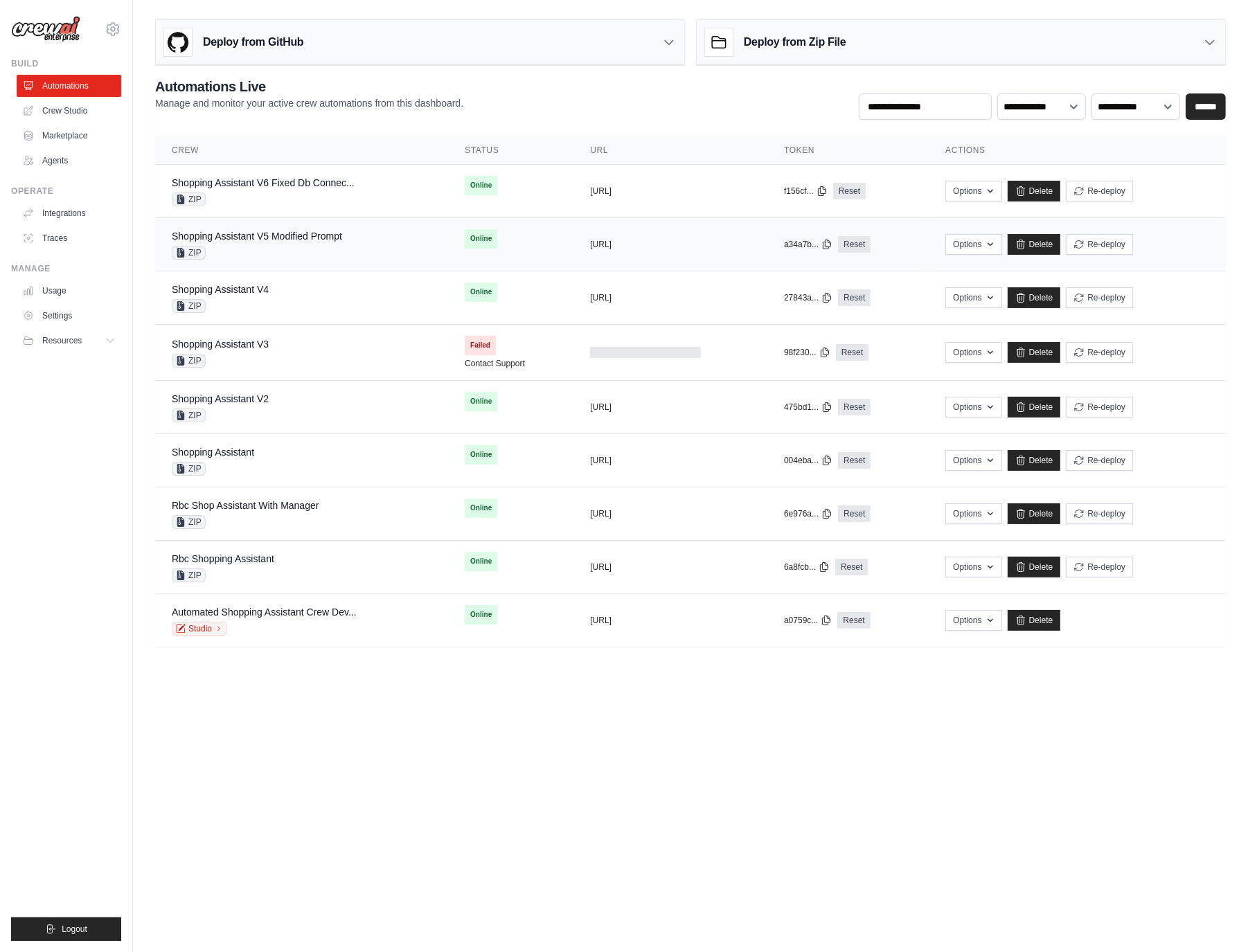 The width and height of the screenshot is (1248, 952). What do you see at coordinates (220, 399) in the screenshot?
I see `a: Shopping Assistant V2` at bounding box center [220, 399].